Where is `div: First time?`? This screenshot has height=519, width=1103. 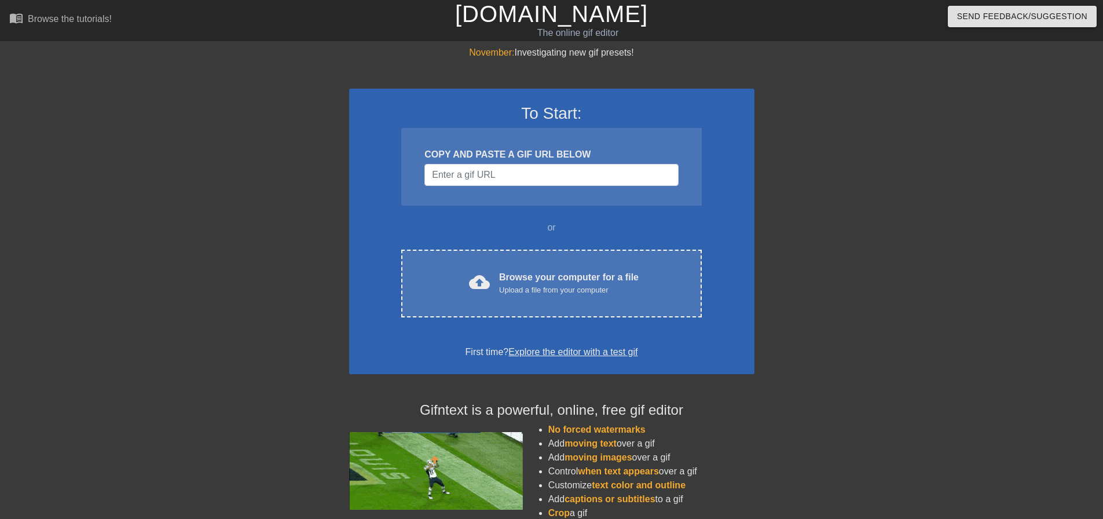
div: First time? is located at coordinates (552, 352).